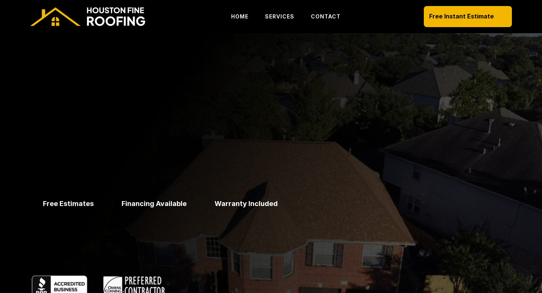 The height and width of the screenshot is (293, 542). What do you see at coordinates (68, 203) in the screenshot?
I see `h5: Free Estimates` at bounding box center [68, 203].